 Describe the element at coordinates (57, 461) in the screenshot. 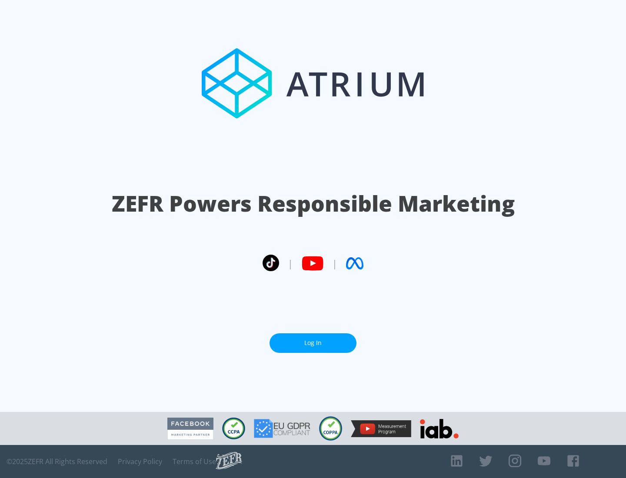

I see `span: © 2025 ZEFR All Rights Reserved` at that location.